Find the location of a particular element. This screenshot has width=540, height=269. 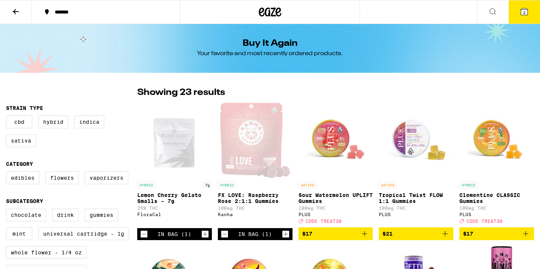

div: FloraCal is located at coordinates (174, 214).